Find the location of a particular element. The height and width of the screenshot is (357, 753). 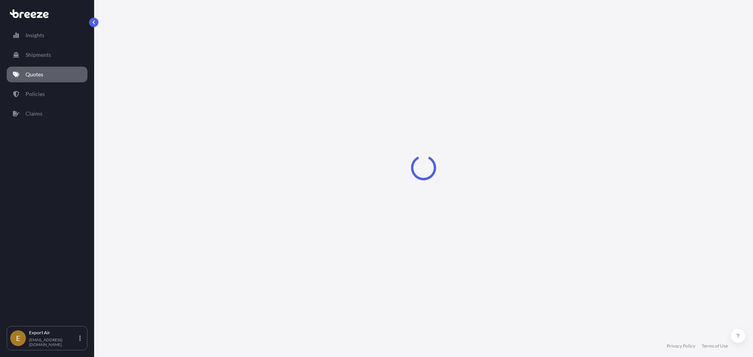

p: Policies is located at coordinates (35, 94).